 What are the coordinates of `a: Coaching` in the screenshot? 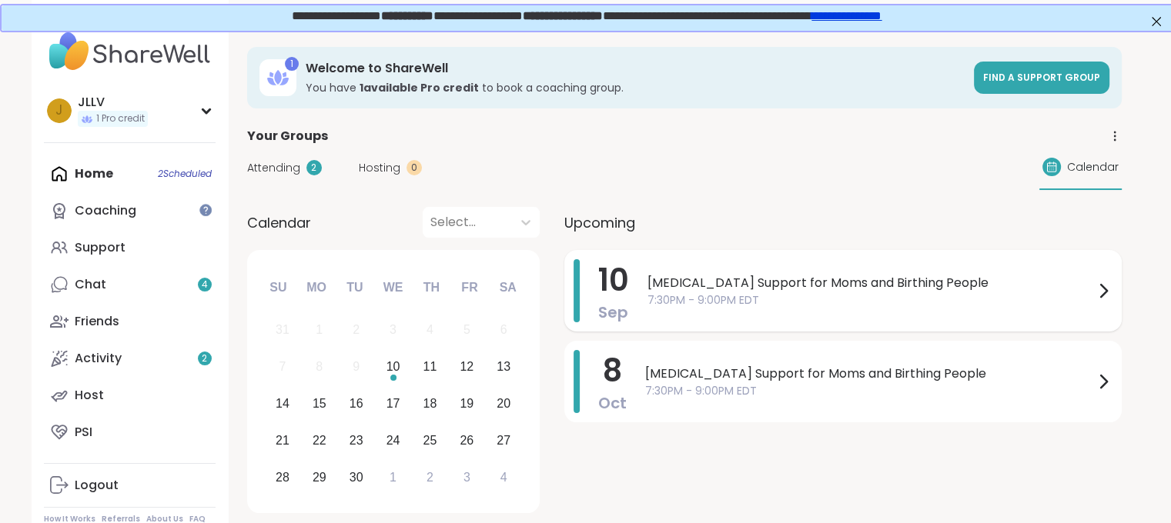 It's located at (129, 211).